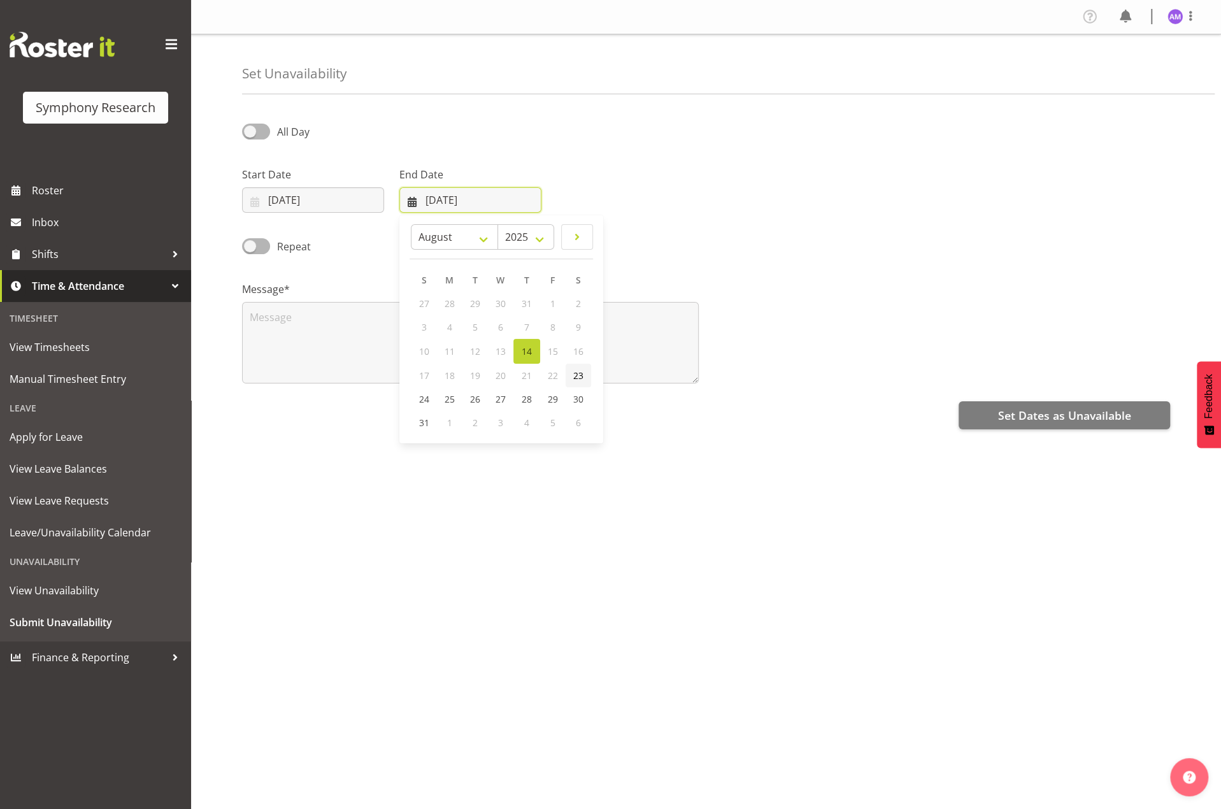  What do you see at coordinates (475, 399) in the screenshot?
I see `span: 26` at bounding box center [475, 399].